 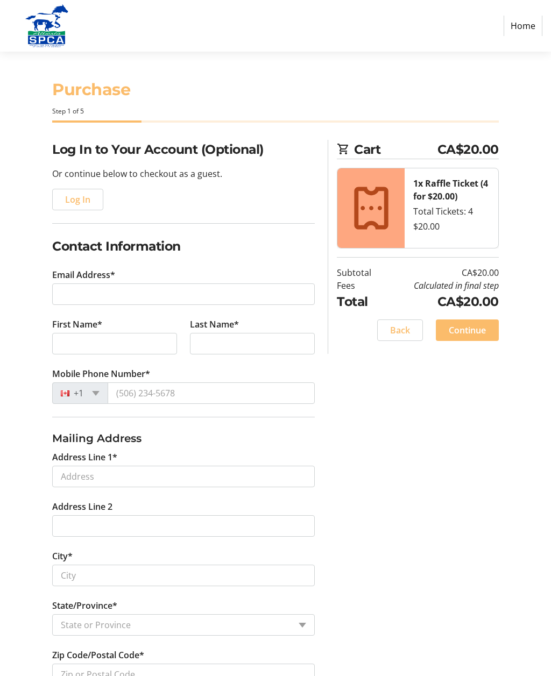 I want to click on a: Home, so click(x=523, y=26).